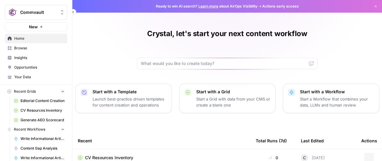  I want to click on span: Opportunities, so click(39, 68).